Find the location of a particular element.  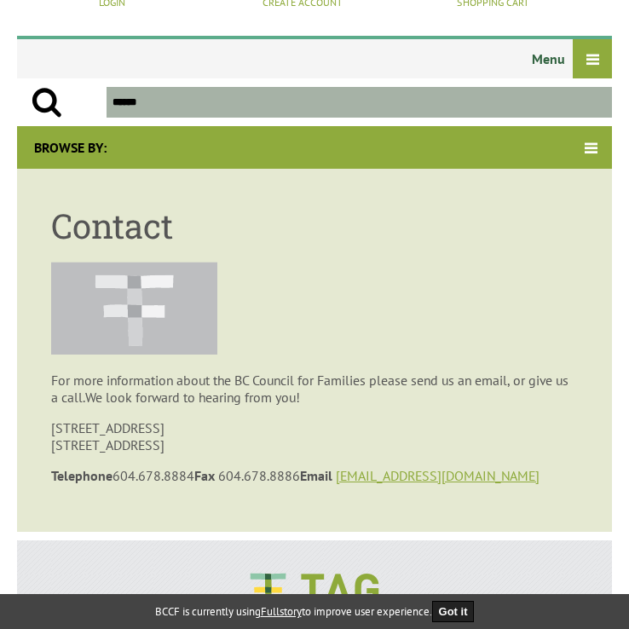

p: 604.678.8884 is located at coordinates (315, 476).